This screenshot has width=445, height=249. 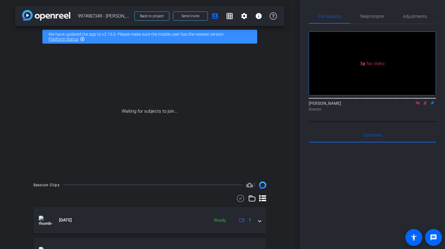 I want to click on span: Teleprompter, so click(x=372, y=16).